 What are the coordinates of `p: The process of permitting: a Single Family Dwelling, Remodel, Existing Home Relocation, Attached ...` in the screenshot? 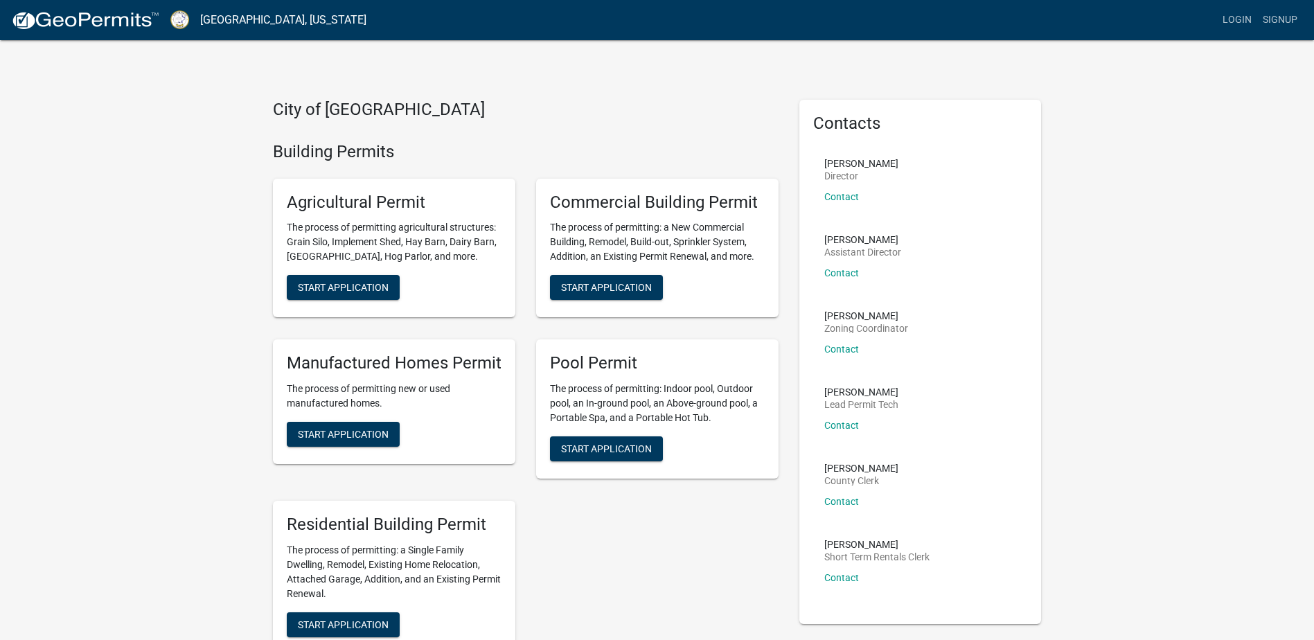 It's located at (394, 572).